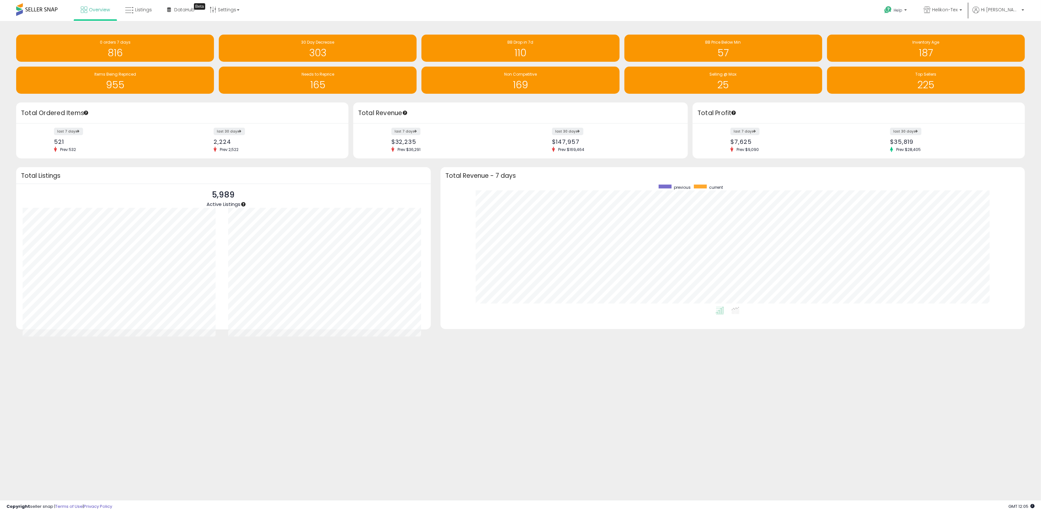 The image size is (1041, 513). Describe the element at coordinates (723, 74) in the screenshot. I see `span: Selling @ Max` at that location.